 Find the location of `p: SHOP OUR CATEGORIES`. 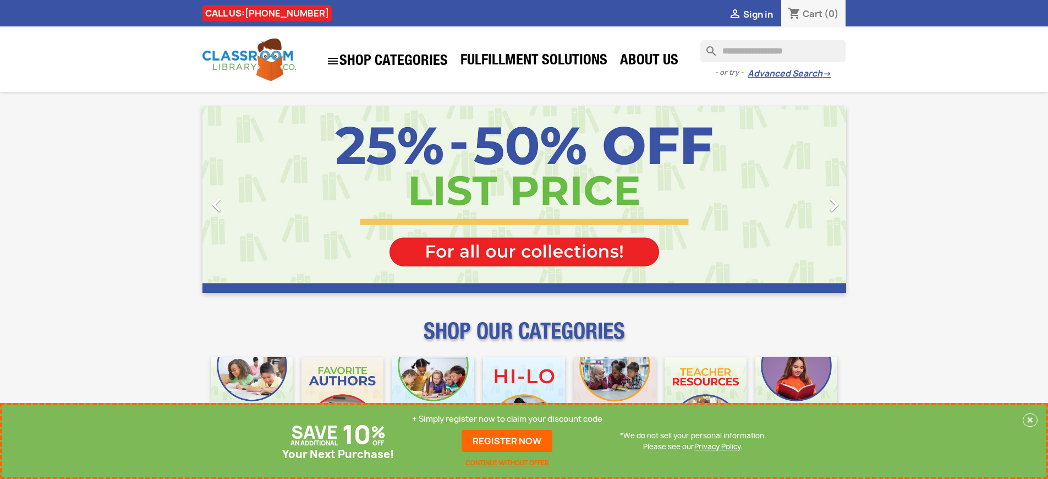

p: SHOP OUR CATEGORIES is located at coordinates (524, 338).